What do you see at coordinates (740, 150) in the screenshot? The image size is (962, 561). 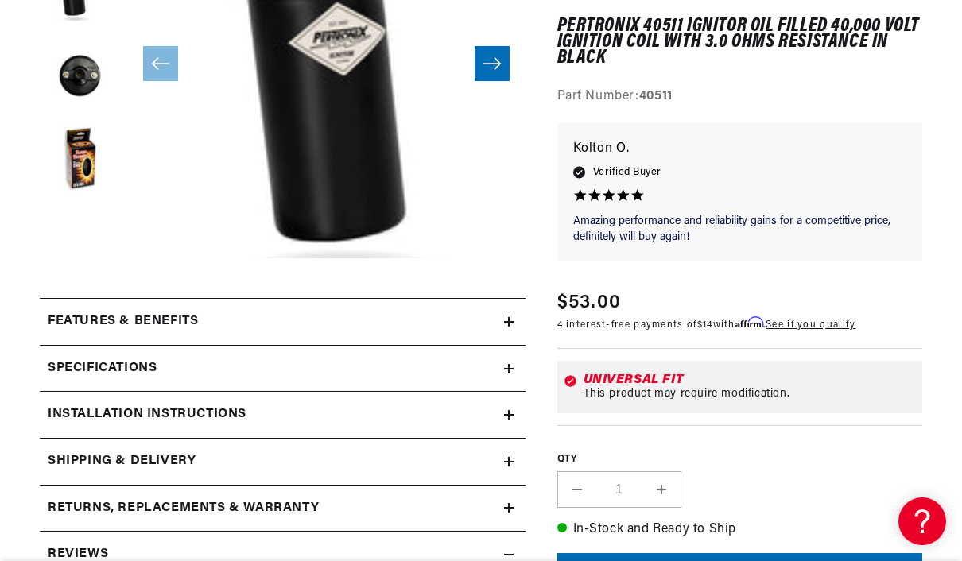 I see `p: Kolton O.` at bounding box center [740, 150].